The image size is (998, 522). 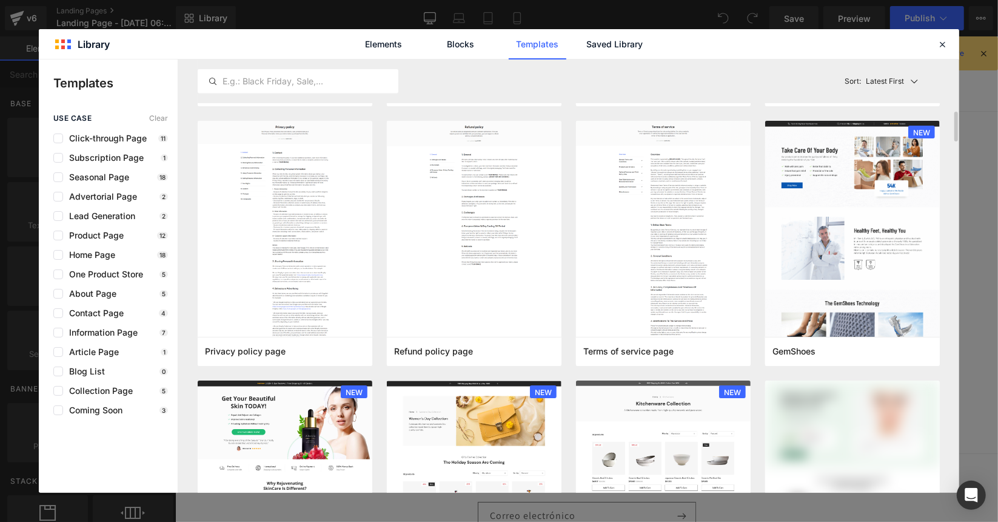 What do you see at coordinates (84, 371) in the screenshot?
I see `span: Blog List` at bounding box center [84, 371].